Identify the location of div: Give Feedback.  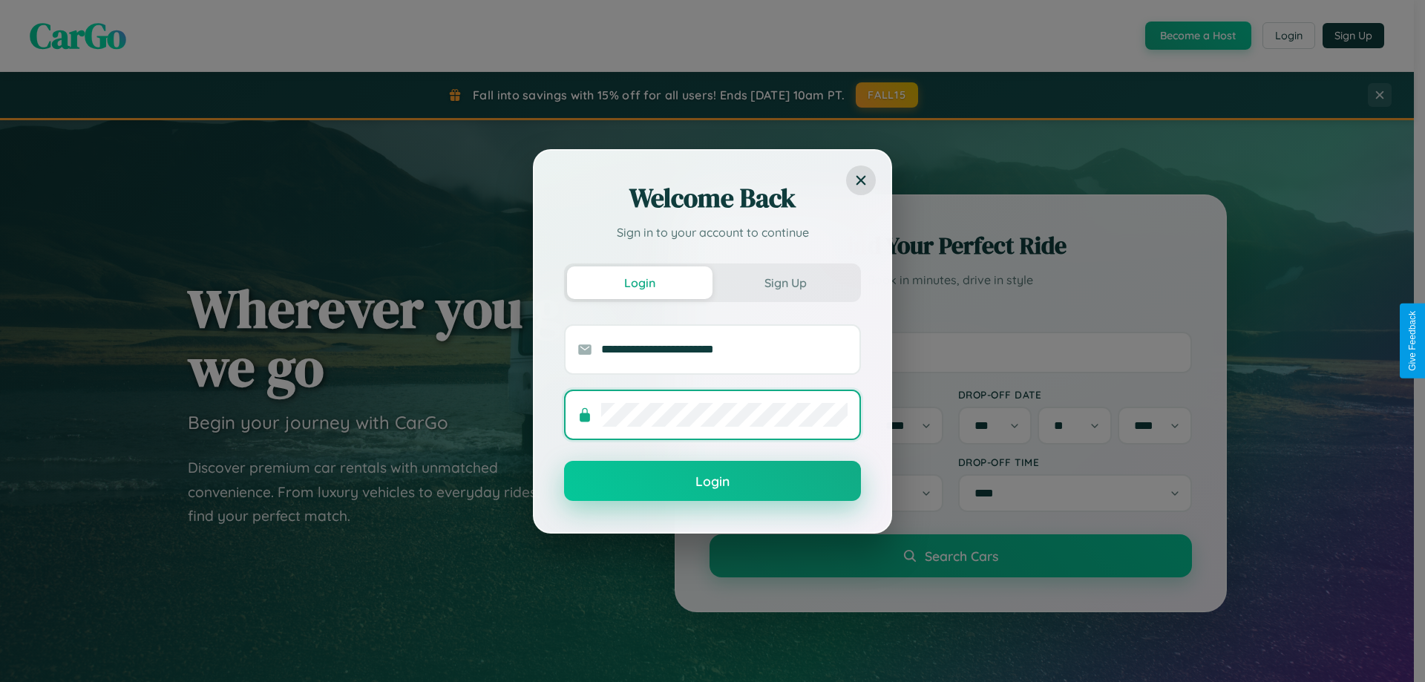
(1412, 341).